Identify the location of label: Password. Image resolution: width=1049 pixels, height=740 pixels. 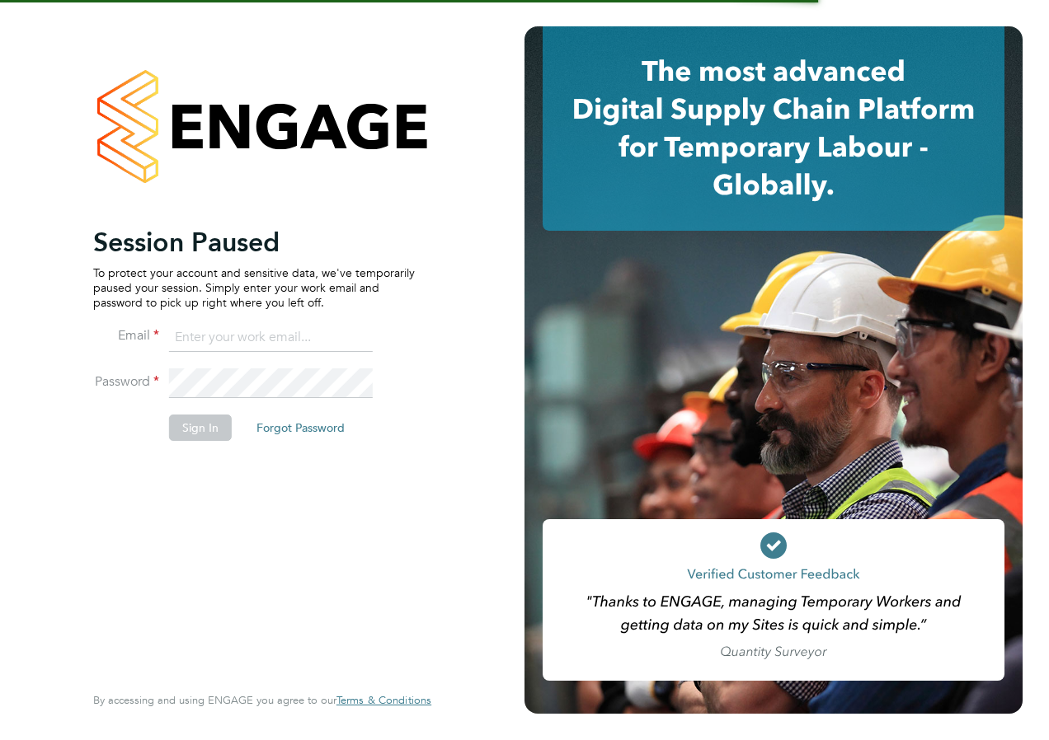
(126, 382).